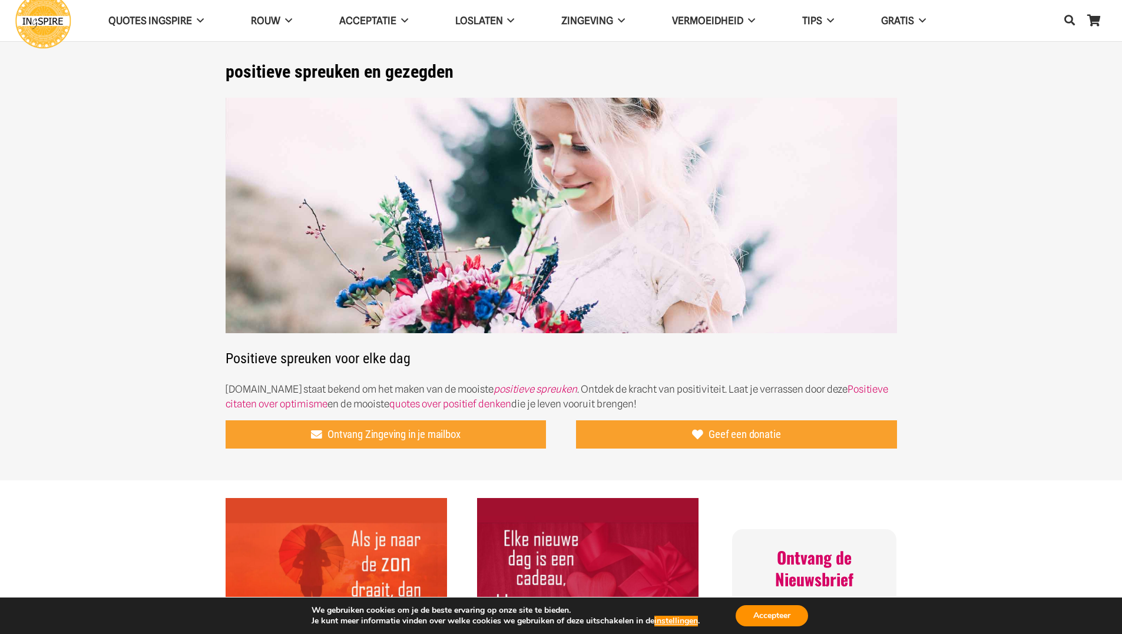 This screenshot has width=1122, height=634. Describe the element at coordinates (561, 216) in the screenshot. I see `img: Positieve en vrolijke spreuken over optimisme en positiviteit - ingspire citaten` at that location.